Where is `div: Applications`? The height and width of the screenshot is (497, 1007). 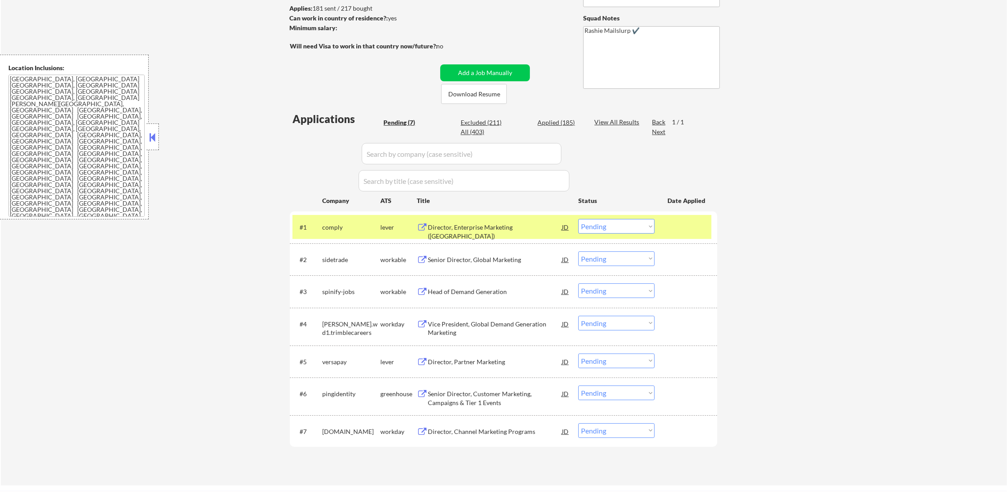 div: Applications is located at coordinates (336, 119).